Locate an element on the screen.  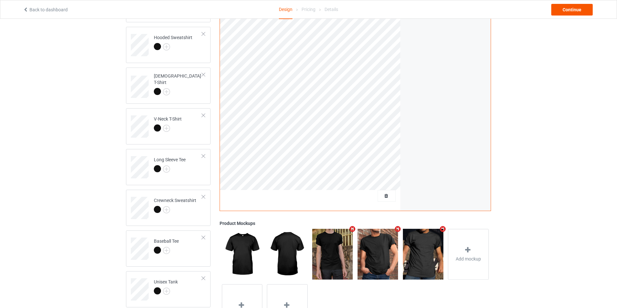
span: Add mockup is located at coordinates (468, 259).